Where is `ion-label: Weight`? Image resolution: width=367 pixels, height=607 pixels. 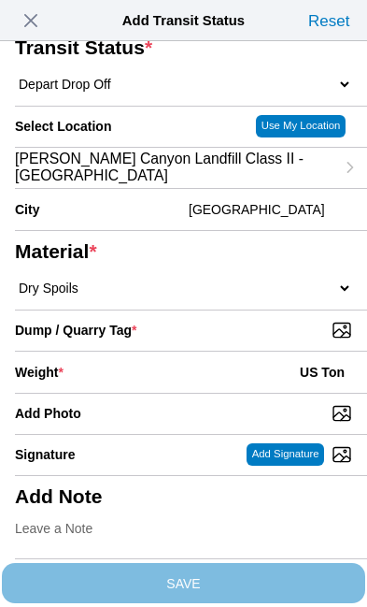 ion-label: Weight is located at coordinates (39, 372).